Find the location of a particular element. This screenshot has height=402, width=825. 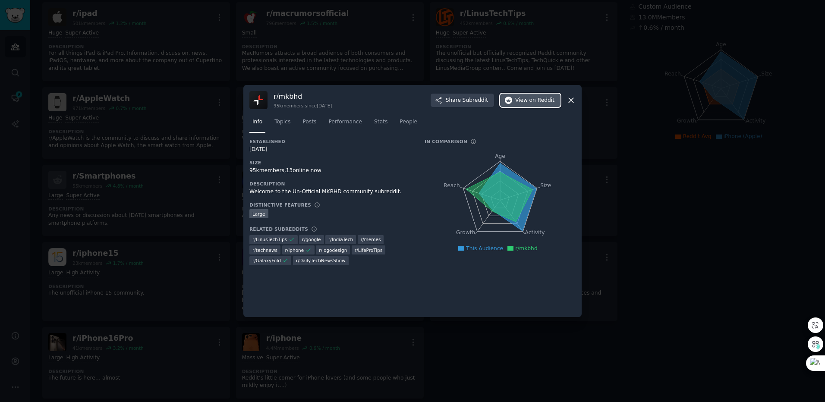

img: mkbhd is located at coordinates (258, 100).